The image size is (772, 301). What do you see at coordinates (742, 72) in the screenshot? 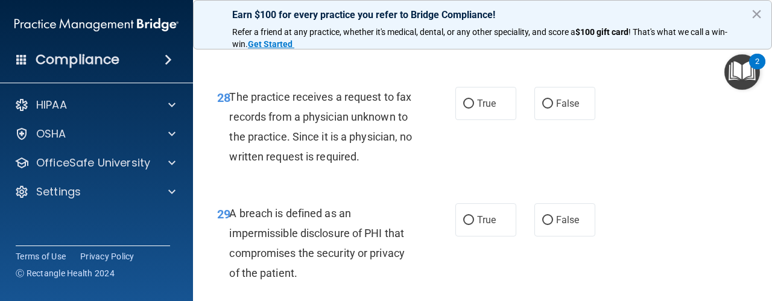
I see `button: Open Resource Center, 2 new notifications` at bounding box center [742, 72].